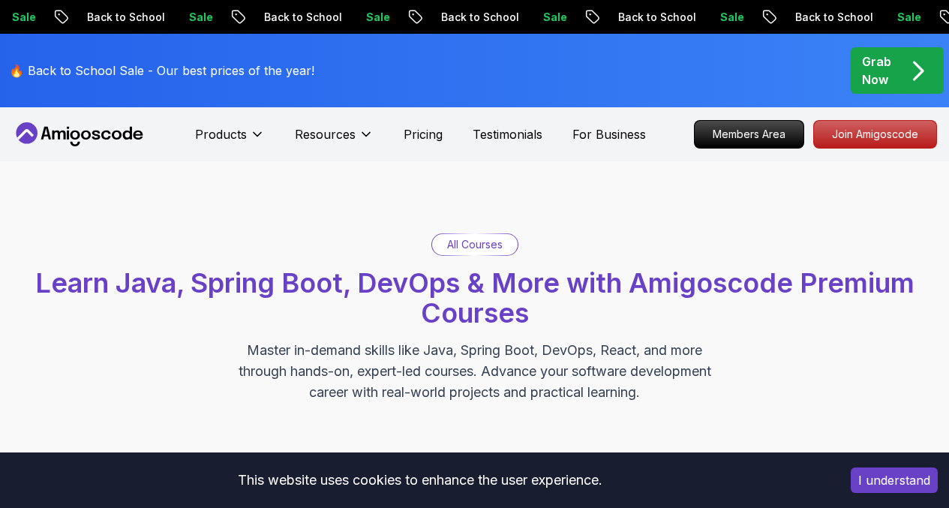 Image resolution: width=949 pixels, height=508 pixels. I want to click on button: Accept cookies, so click(894, 480).